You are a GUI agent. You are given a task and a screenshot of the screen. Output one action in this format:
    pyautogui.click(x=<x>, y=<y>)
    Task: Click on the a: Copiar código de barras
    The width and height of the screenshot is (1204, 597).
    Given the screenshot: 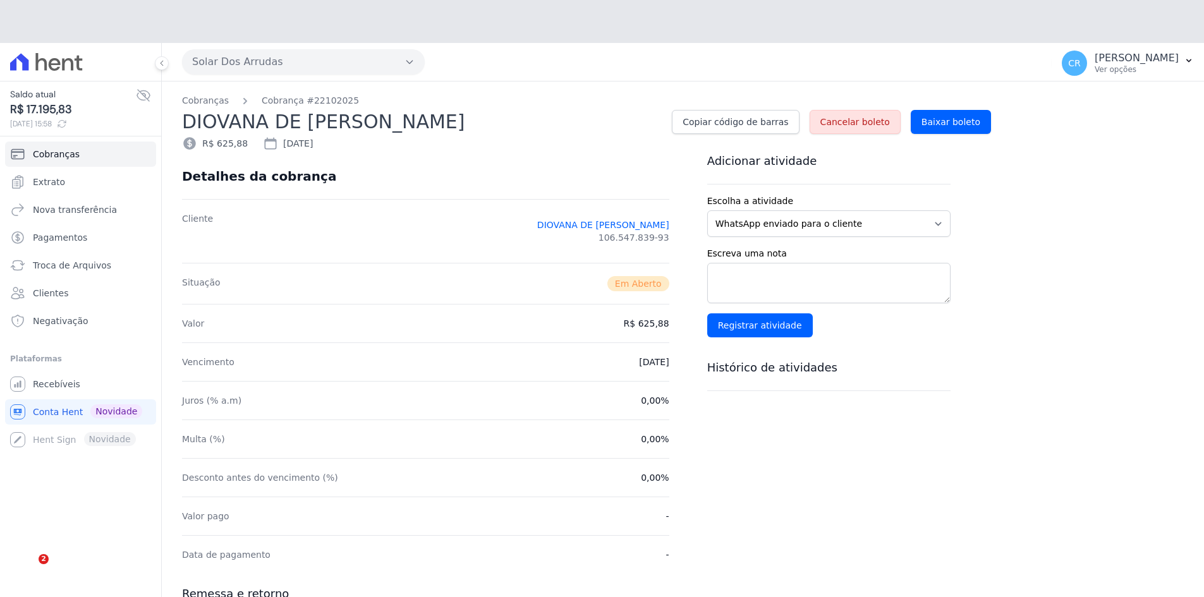 What is the action you would take?
    pyautogui.click(x=735, y=122)
    